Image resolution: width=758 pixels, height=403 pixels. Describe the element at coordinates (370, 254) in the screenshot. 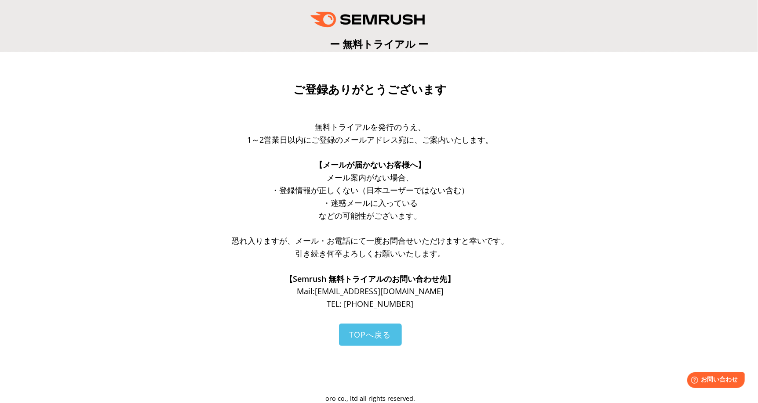

I see `span: 引き続き何卒よろしくお願いいたします。` at that location.